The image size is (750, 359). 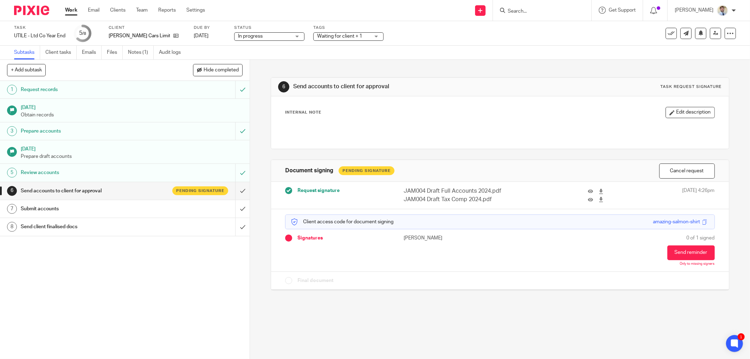 I want to click on img: Pixie, so click(x=32, y=10).